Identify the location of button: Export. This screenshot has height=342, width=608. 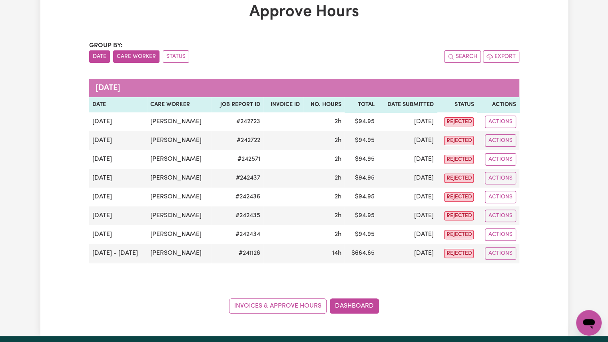
(501, 56).